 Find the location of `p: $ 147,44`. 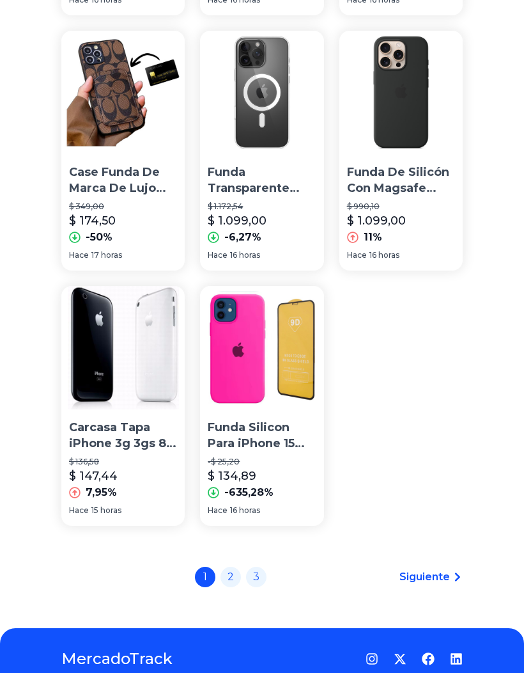

p: $ 147,44 is located at coordinates (93, 476).